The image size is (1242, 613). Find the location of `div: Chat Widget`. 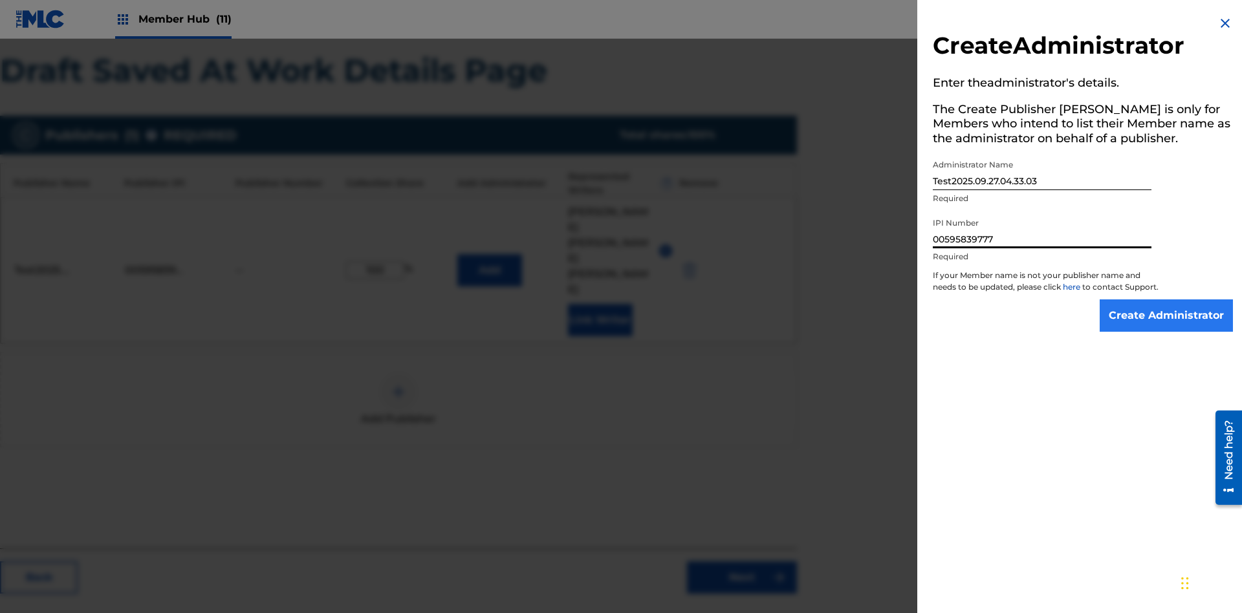

div: Chat Widget is located at coordinates (1210, 582).